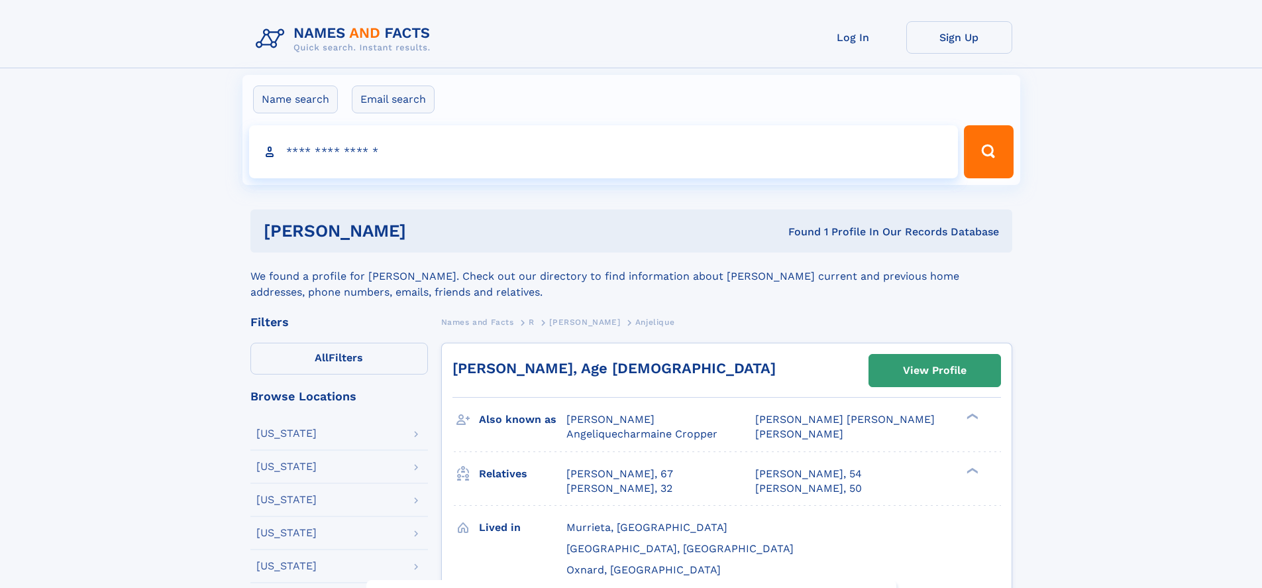 The width and height of the screenshot is (1262, 588). What do you see at coordinates (935, 370) in the screenshot?
I see `a: View Profile` at bounding box center [935, 370].